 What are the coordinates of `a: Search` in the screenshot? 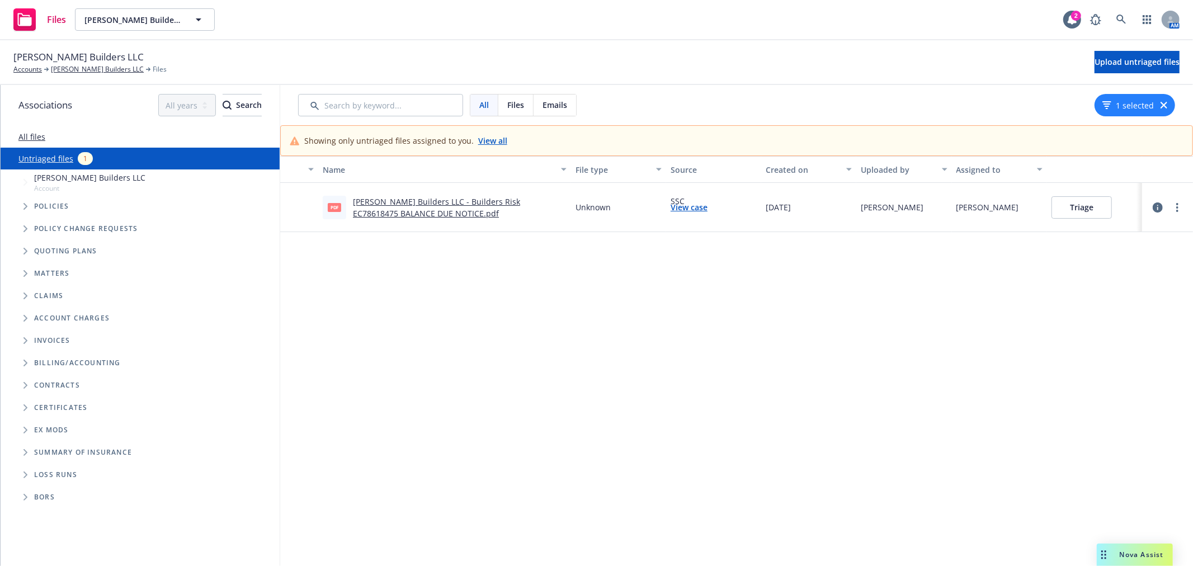 It's located at (1121, 20).